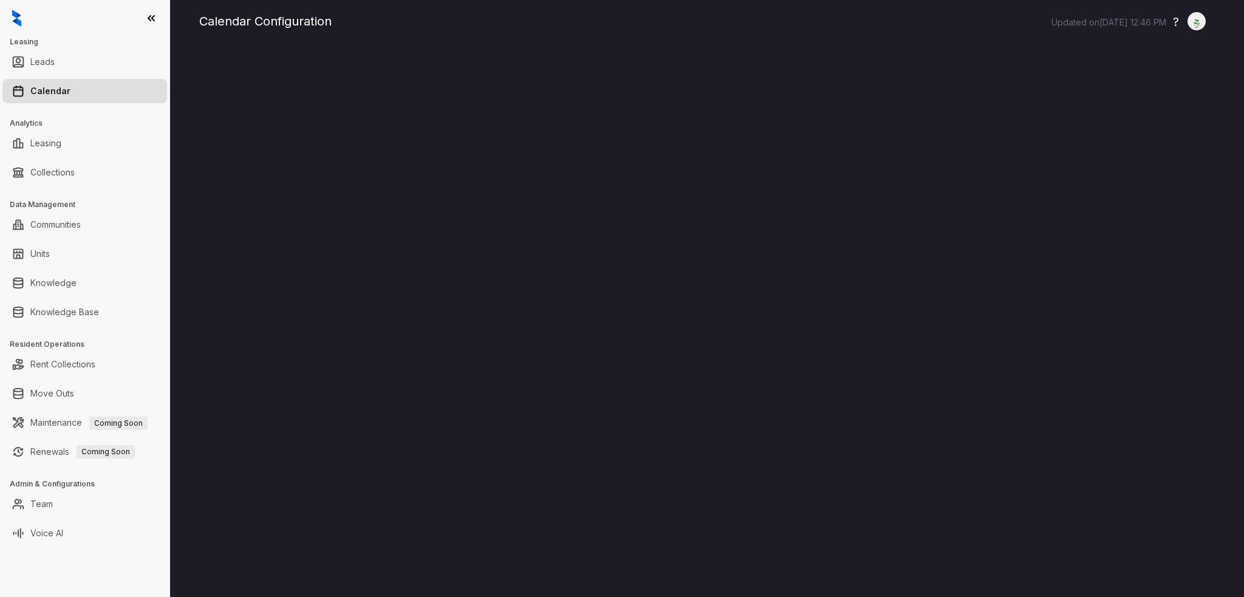  I want to click on a: Leads, so click(43, 62).